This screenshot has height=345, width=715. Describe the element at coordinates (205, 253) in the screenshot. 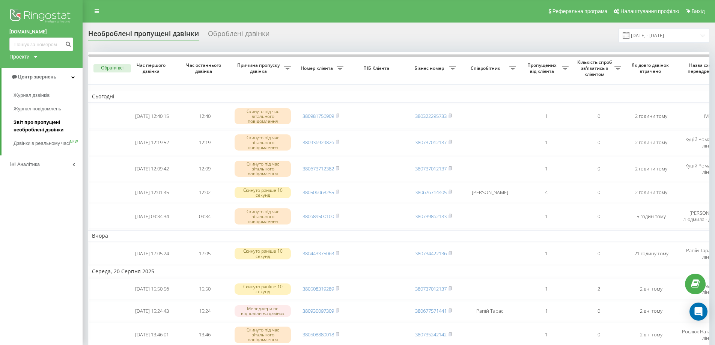

I see `td: 17:05` at that location.